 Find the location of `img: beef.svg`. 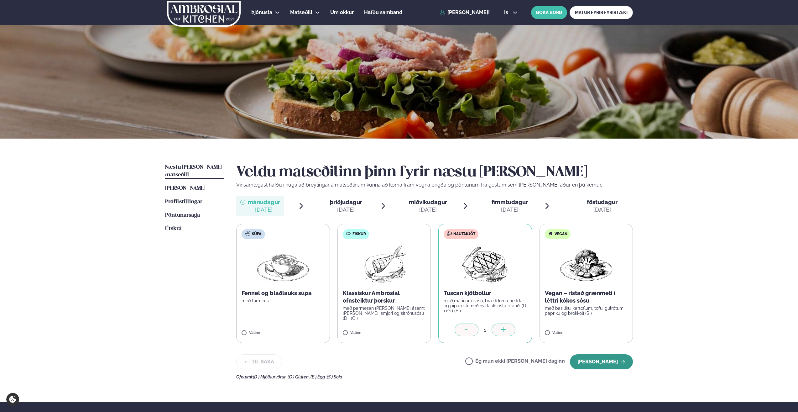

img: beef.svg is located at coordinates (449, 233).